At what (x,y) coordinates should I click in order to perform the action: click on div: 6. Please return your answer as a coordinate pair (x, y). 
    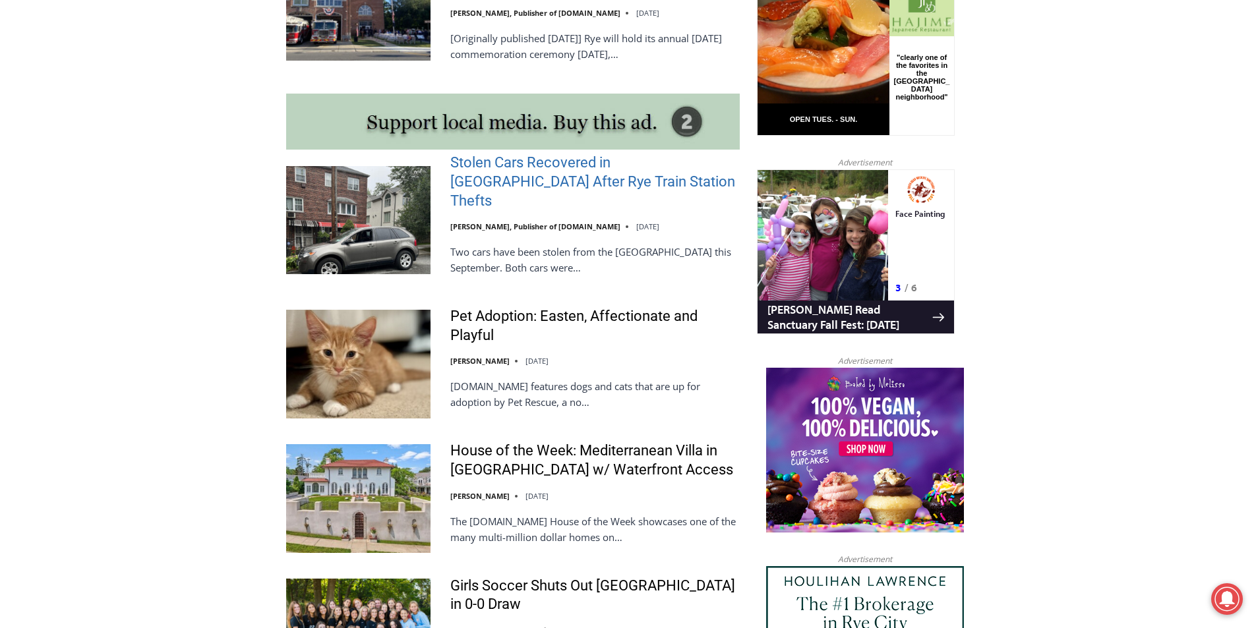
    Looking at the image, I should click on (157, 118).